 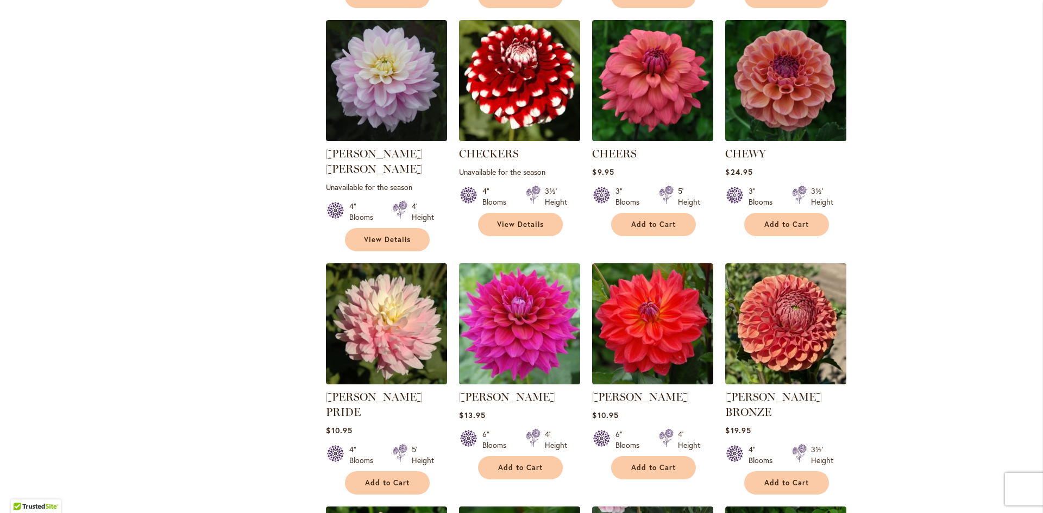 I want to click on span: $13.95, so click(x=472, y=415).